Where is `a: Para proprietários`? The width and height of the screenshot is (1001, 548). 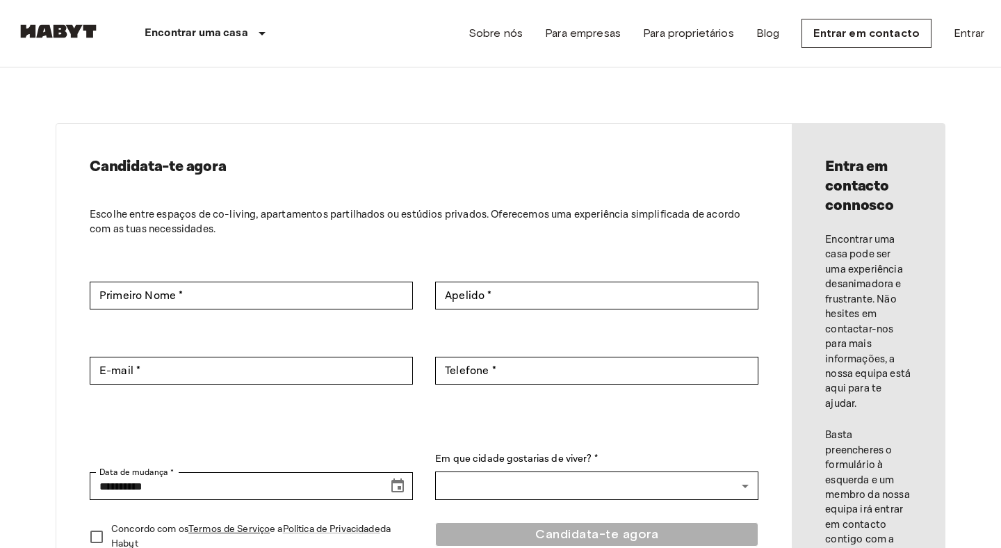
a: Para proprietários is located at coordinates (689, 33).